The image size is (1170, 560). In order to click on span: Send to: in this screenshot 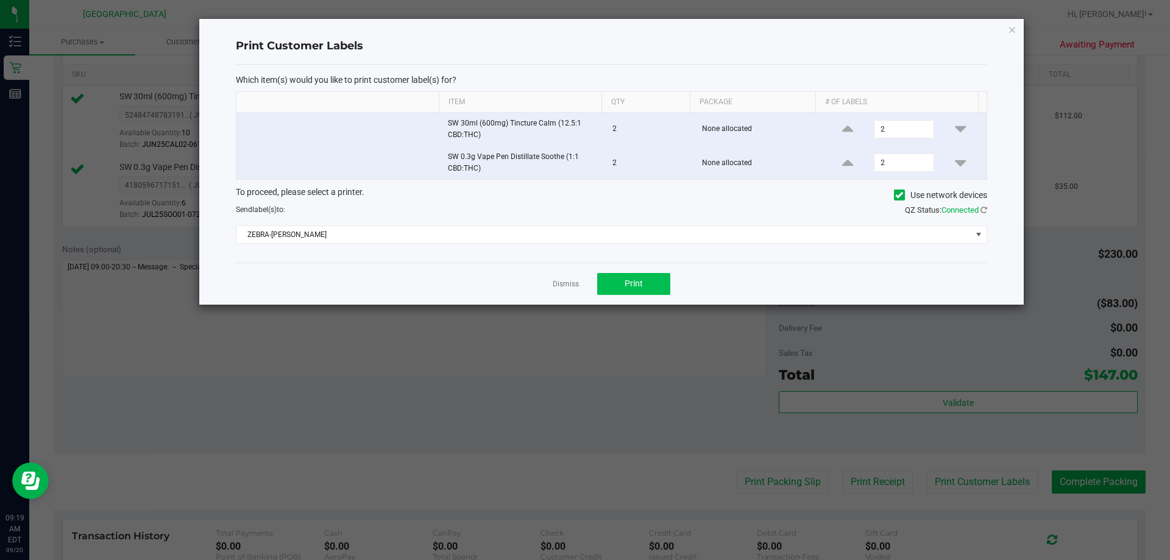, I will do `click(260, 210)`.